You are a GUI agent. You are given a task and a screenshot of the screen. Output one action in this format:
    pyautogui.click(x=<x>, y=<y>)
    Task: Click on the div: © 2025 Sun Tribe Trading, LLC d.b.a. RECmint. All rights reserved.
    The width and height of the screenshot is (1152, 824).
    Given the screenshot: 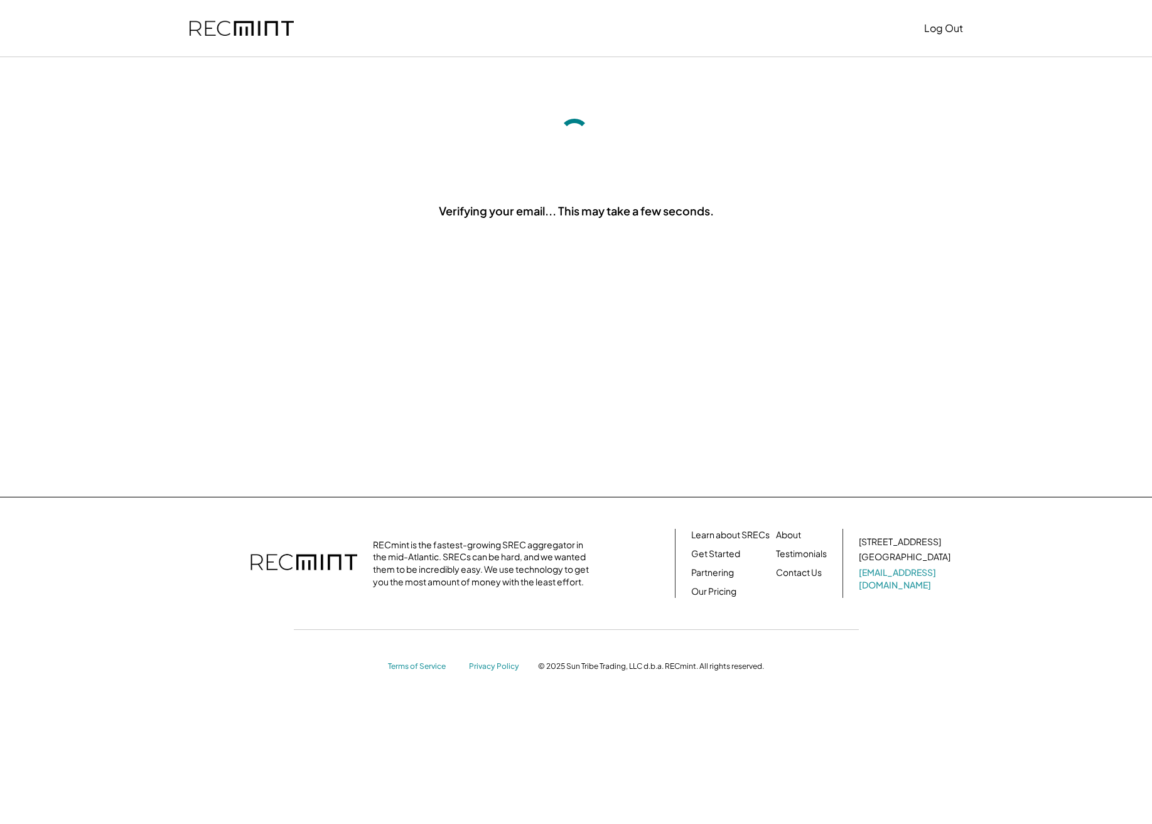 What is the action you would take?
    pyautogui.click(x=651, y=666)
    